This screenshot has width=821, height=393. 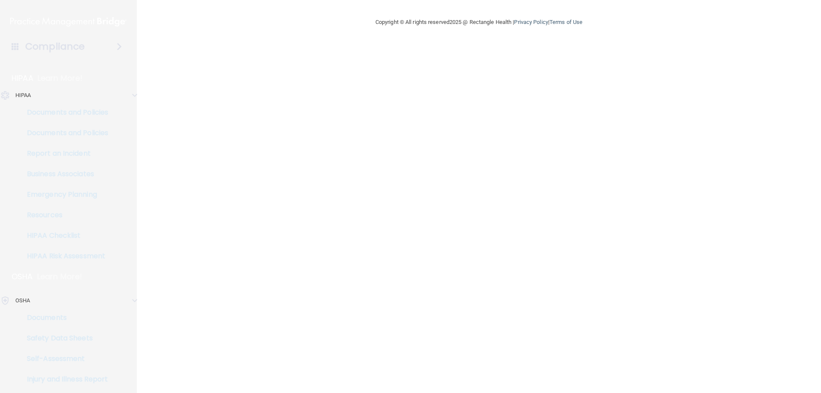 What do you see at coordinates (64, 256) in the screenshot?
I see `p: HIPAA Risk Assessment` at bounding box center [64, 256].